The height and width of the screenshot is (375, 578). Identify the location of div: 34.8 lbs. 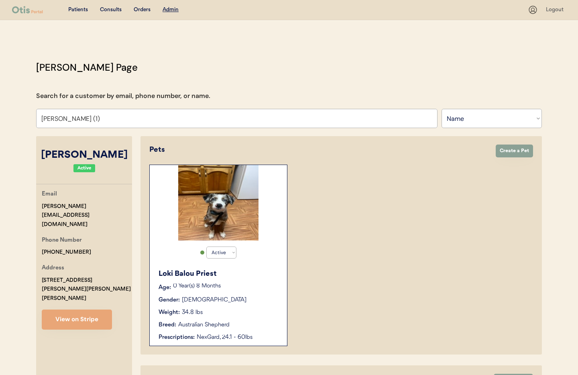
(192, 312).